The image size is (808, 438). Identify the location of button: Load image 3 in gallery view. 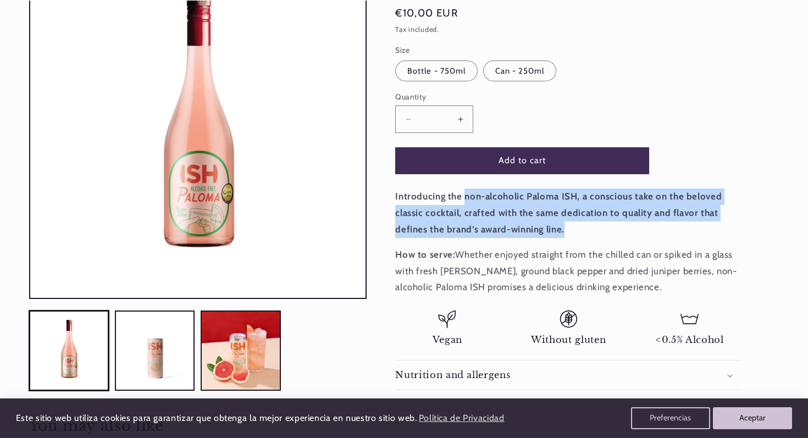
(241, 350).